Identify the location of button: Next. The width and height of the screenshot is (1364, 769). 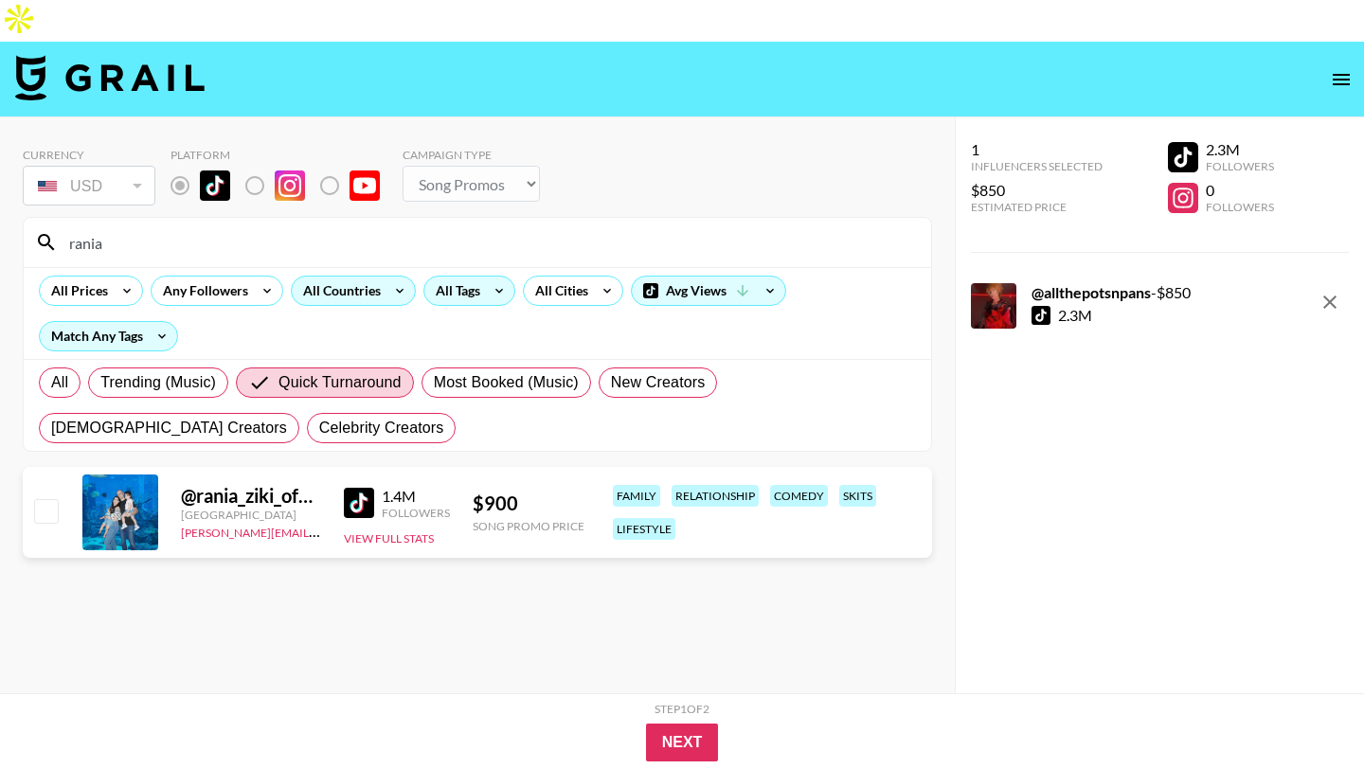
(682, 743).